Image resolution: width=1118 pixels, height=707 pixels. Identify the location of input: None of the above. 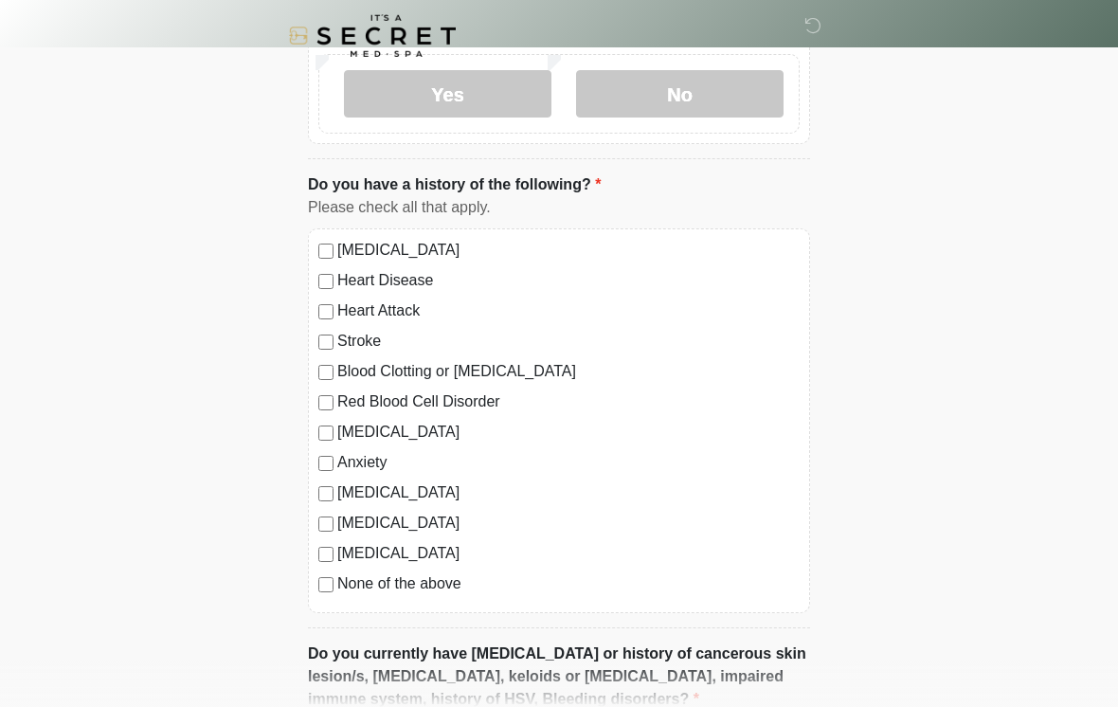
(326, 585).